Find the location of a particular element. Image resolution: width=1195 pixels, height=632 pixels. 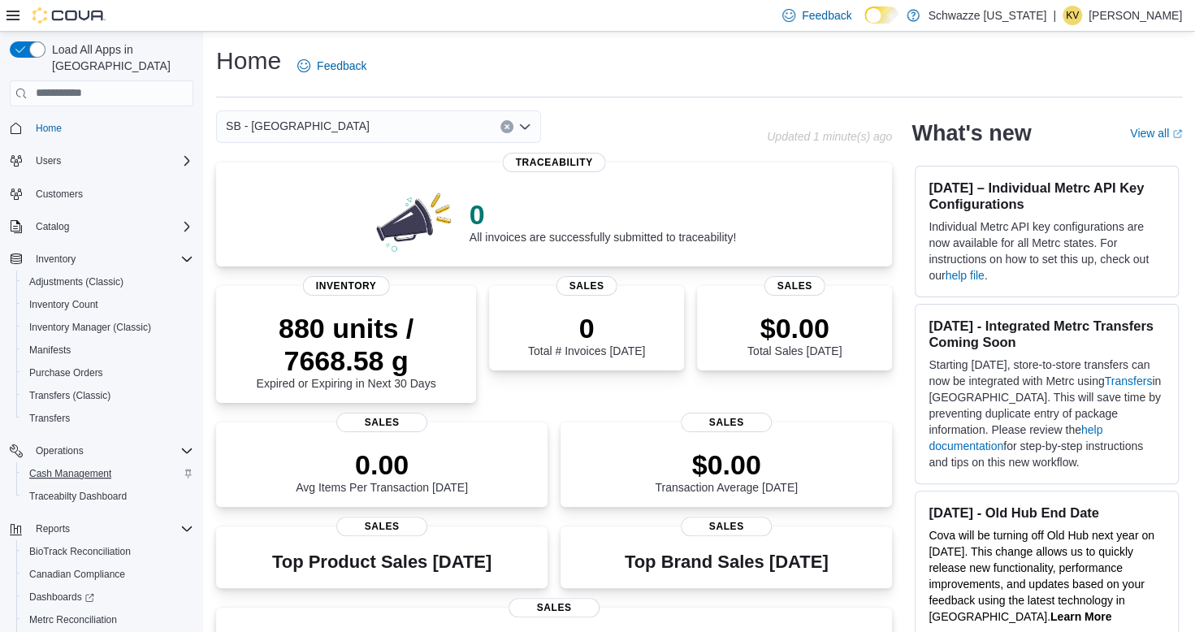

span: Traceabilty Dashboard is located at coordinates (78, 496).